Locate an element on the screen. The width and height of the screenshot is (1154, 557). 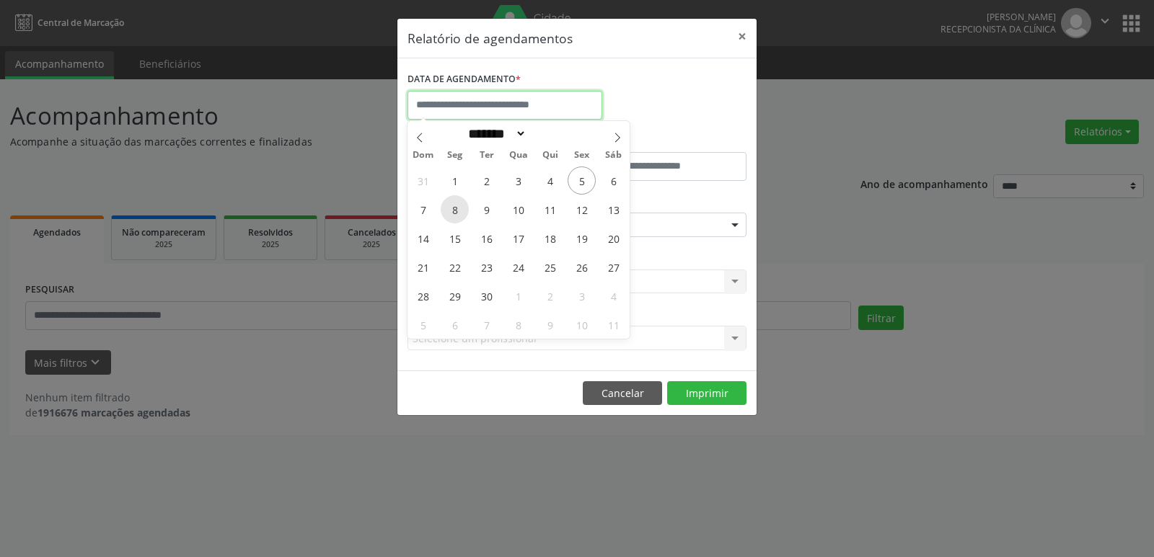
span: Agosto 31, 2025 is located at coordinates (423, 180).